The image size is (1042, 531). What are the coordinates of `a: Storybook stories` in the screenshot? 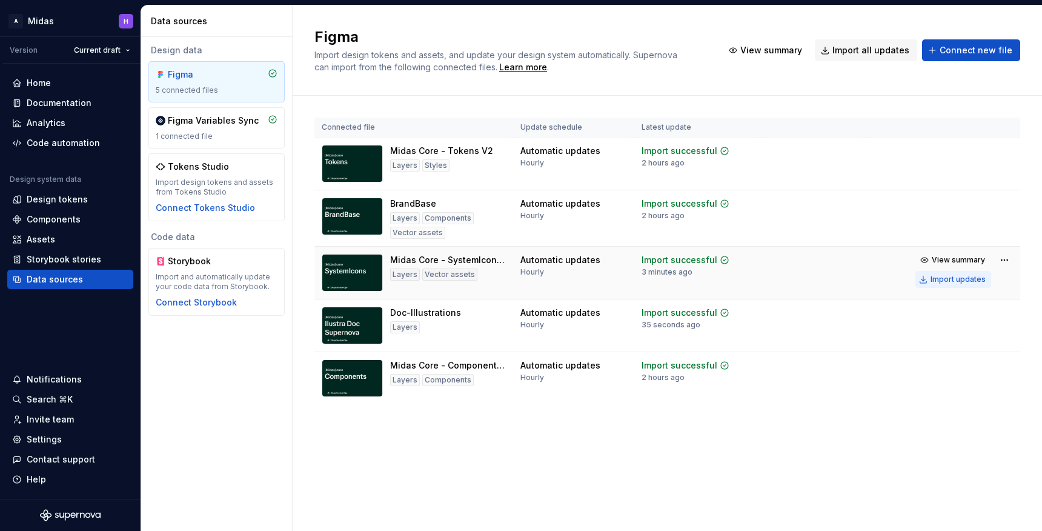 It's located at (70, 259).